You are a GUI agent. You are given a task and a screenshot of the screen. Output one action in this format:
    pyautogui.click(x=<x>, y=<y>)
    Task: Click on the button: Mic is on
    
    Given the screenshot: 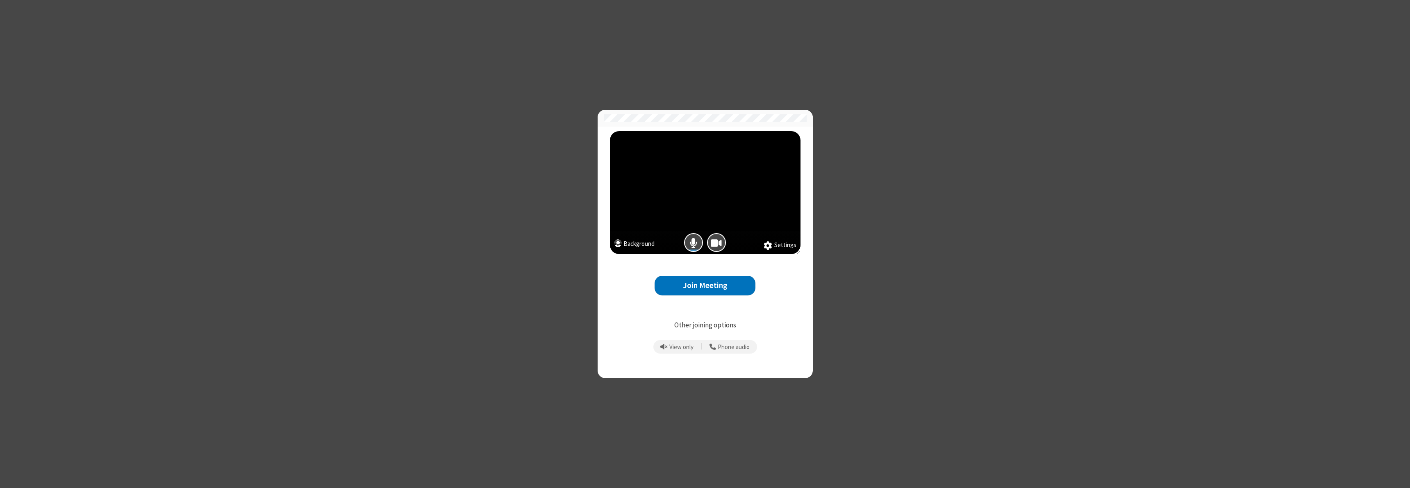 What is the action you would take?
    pyautogui.click(x=693, y=243)
    